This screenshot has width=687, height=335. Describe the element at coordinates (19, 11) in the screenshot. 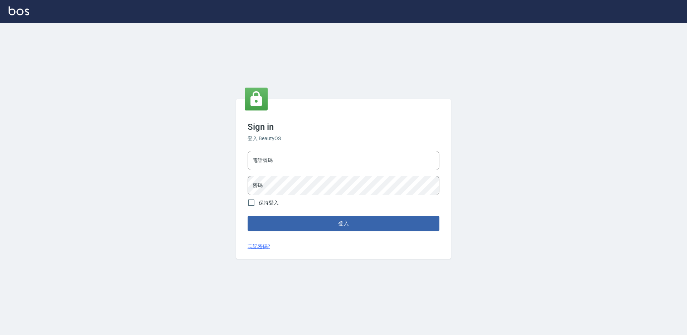

I see `img: Logo` at that location.